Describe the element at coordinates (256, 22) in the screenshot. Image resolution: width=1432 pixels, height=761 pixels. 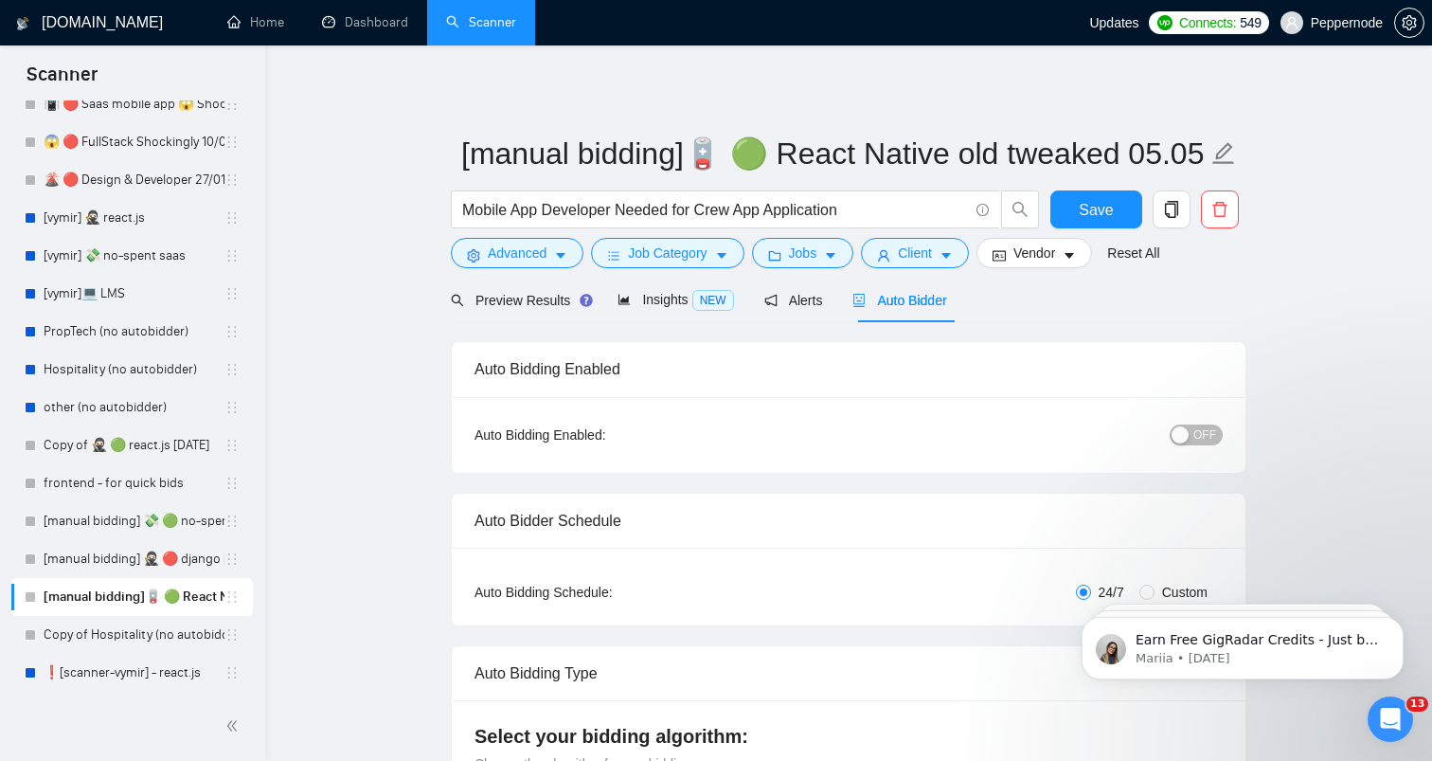
I see `a: homeHome` at that location.